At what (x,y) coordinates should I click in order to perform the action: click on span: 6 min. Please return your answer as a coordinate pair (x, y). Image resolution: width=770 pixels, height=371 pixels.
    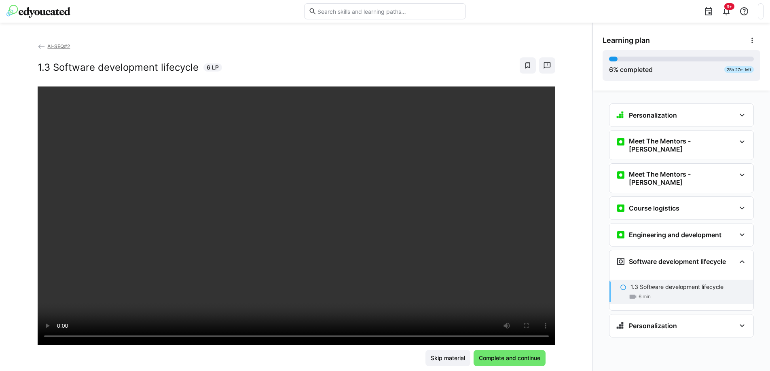
    Looking at the image, I should click on (645, 297).